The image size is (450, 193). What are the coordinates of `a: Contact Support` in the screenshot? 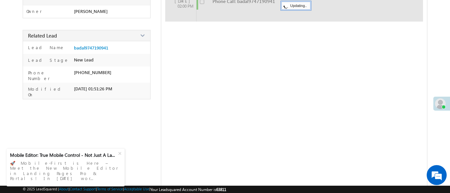 It's located at (83, 189).